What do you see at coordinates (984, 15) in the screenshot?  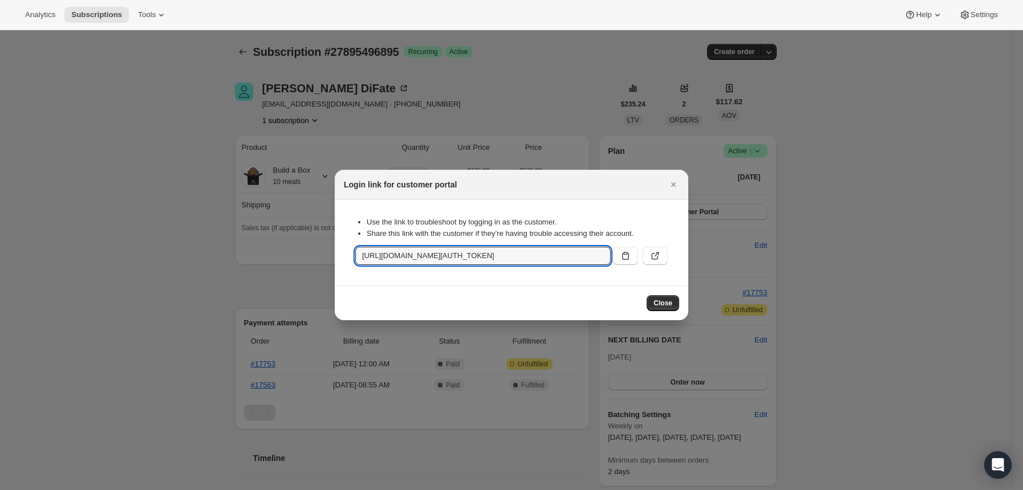 I see `span: Settings` at bounding box center [984, 15].